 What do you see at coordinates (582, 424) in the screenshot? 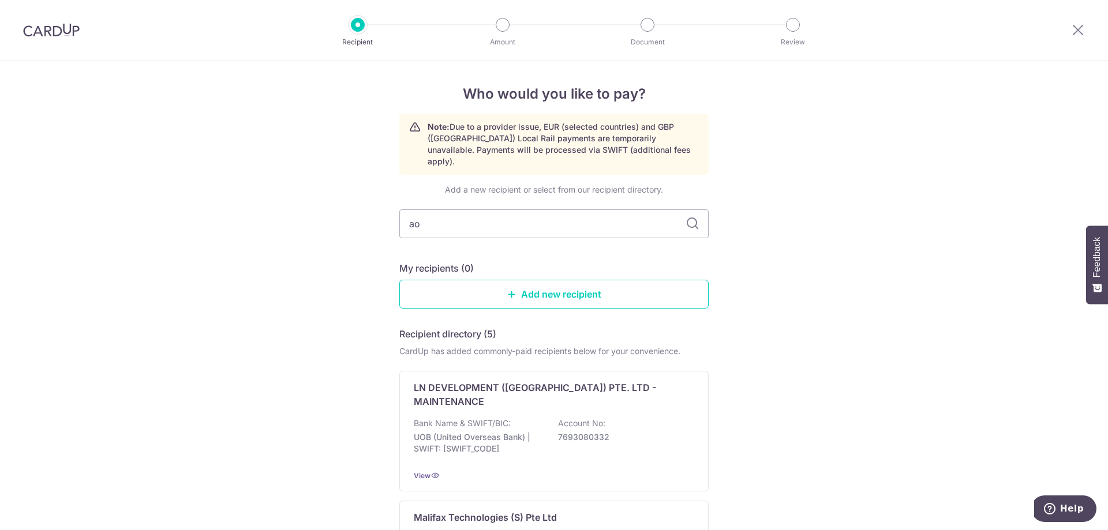
I see `p: Account No:` at bounding box center [582, 424].